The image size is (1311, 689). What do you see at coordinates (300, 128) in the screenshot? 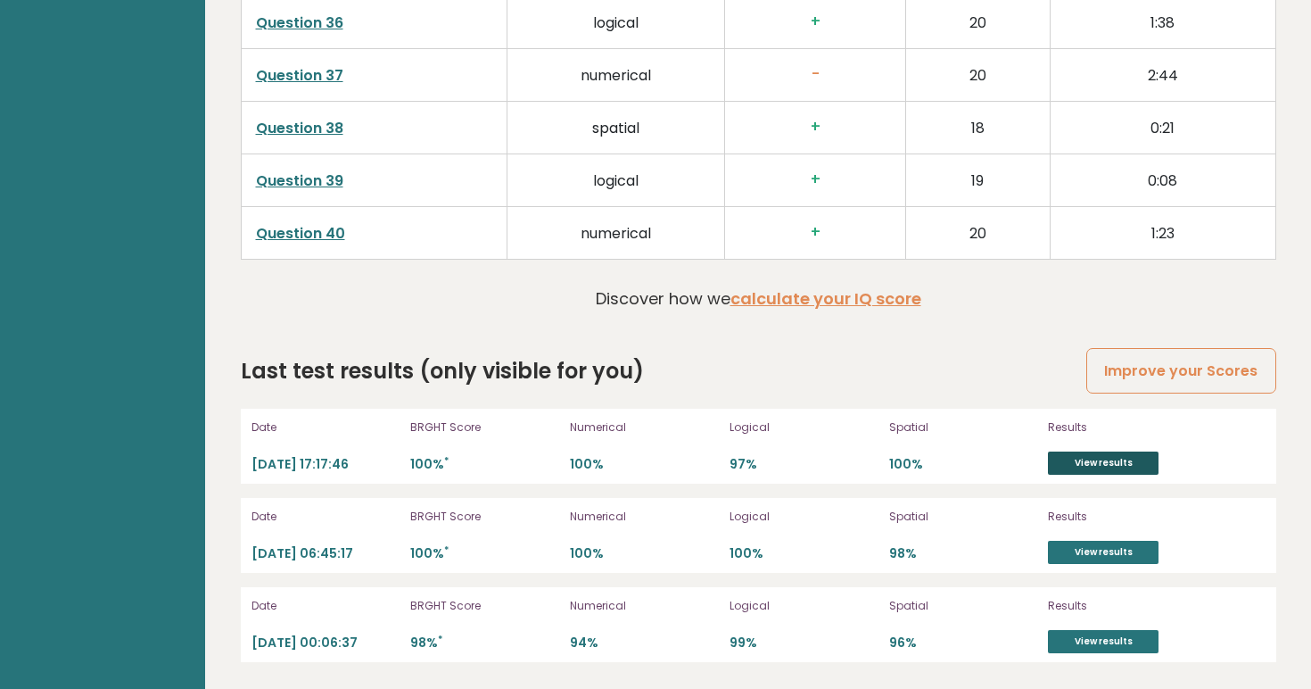
I see `a: Question 38` at bounding box center [300, 128].